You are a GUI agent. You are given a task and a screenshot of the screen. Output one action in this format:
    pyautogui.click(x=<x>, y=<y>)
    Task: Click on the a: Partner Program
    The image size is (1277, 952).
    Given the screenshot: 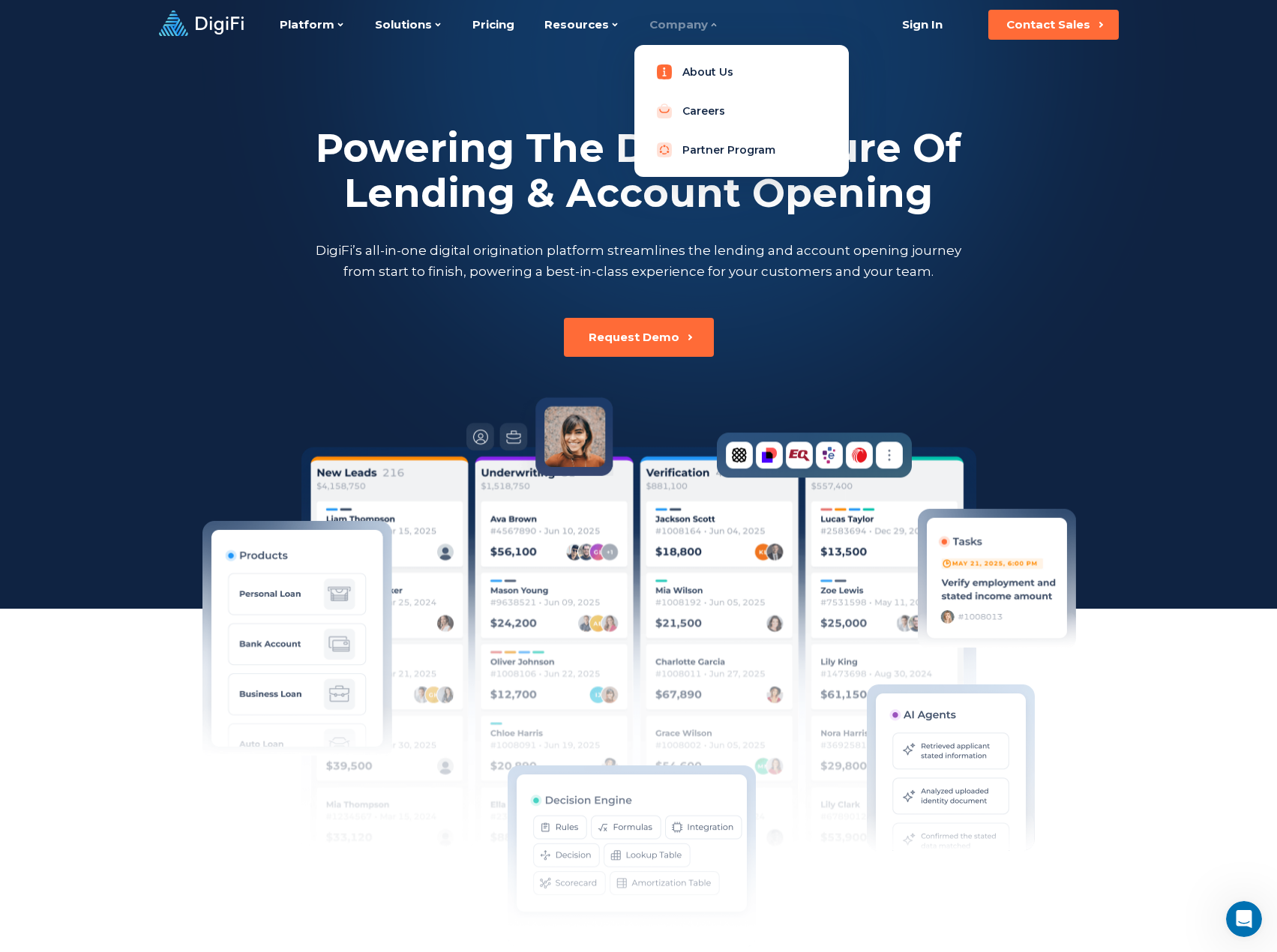 What is the action you would take?
    pyautogui.click(x=741, y=150)
    